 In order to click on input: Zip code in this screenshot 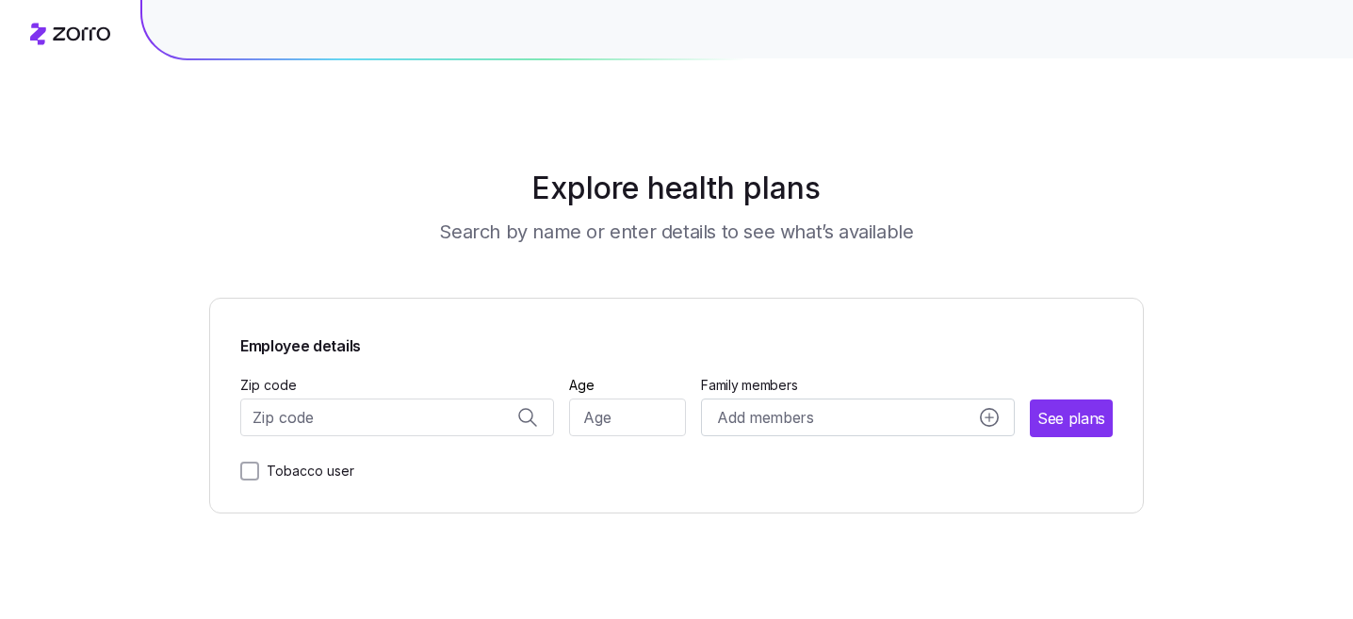, I will do `click(397, 417)`.